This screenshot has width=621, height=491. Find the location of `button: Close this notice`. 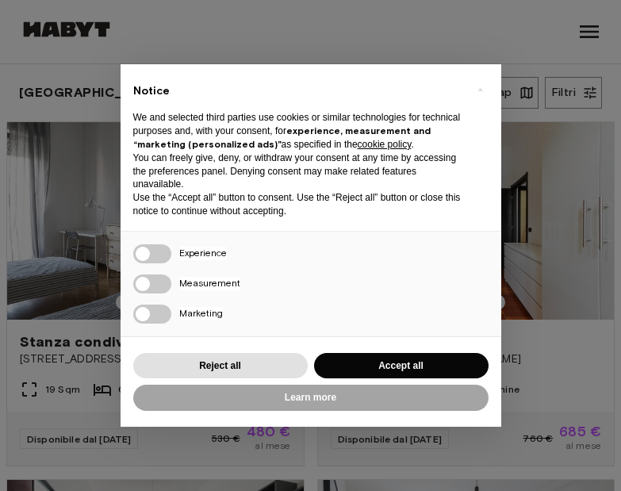

button: Close this notice is located at coordinates (481, 90).